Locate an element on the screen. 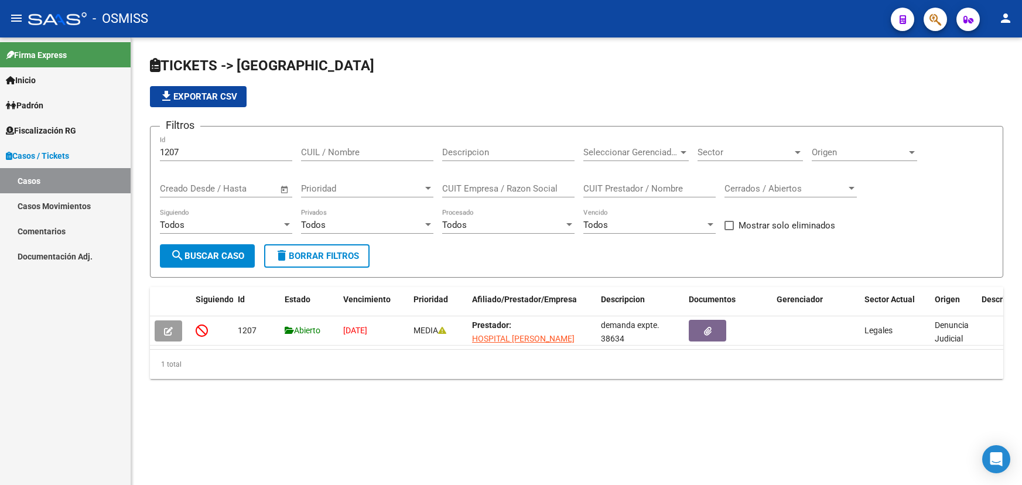  button: Buscar Caso is located at coordinates (207, 256).